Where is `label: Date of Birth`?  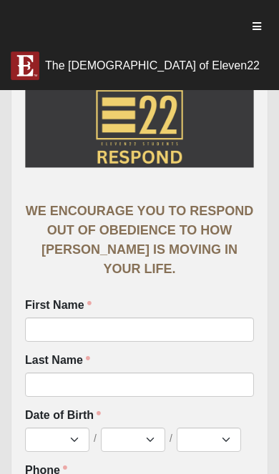 label: Date of Birth is located at coordinates (139, 415).